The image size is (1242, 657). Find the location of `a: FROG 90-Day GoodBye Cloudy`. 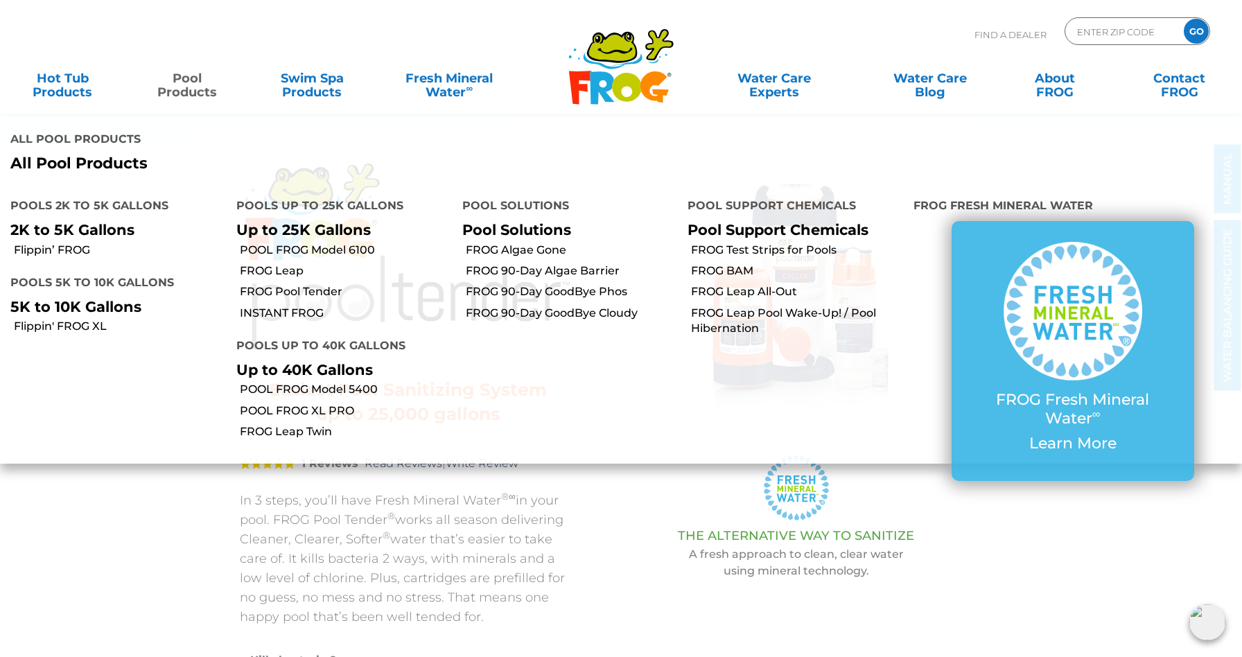

a: FROG 90-Day GoodBye Cloudy is located at coordinates (572, 313).